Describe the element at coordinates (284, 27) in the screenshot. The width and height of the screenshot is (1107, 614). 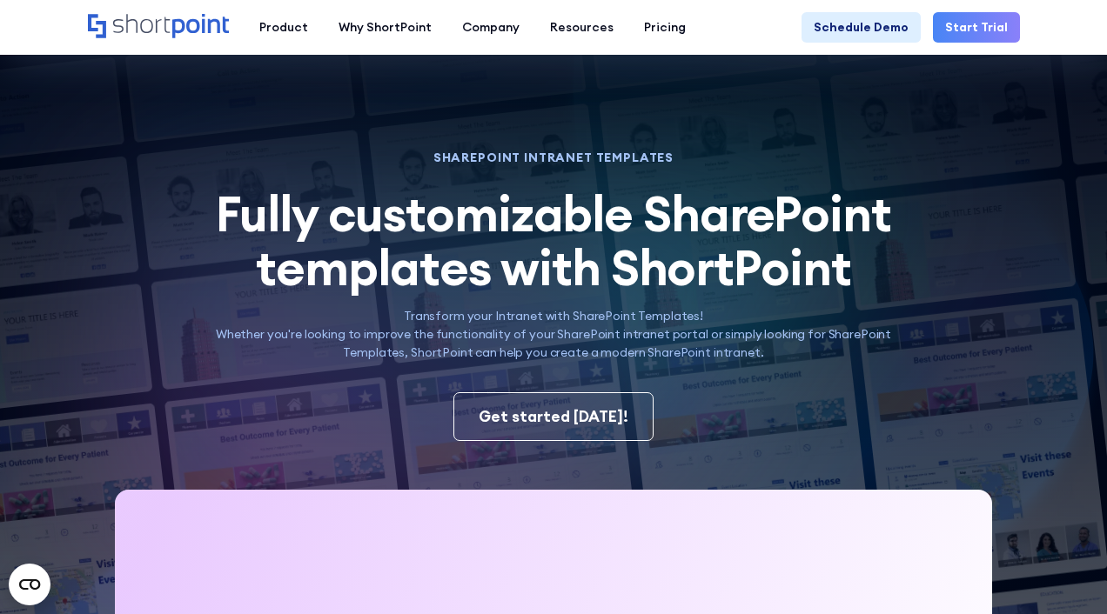
I see `a: Product` at that location.